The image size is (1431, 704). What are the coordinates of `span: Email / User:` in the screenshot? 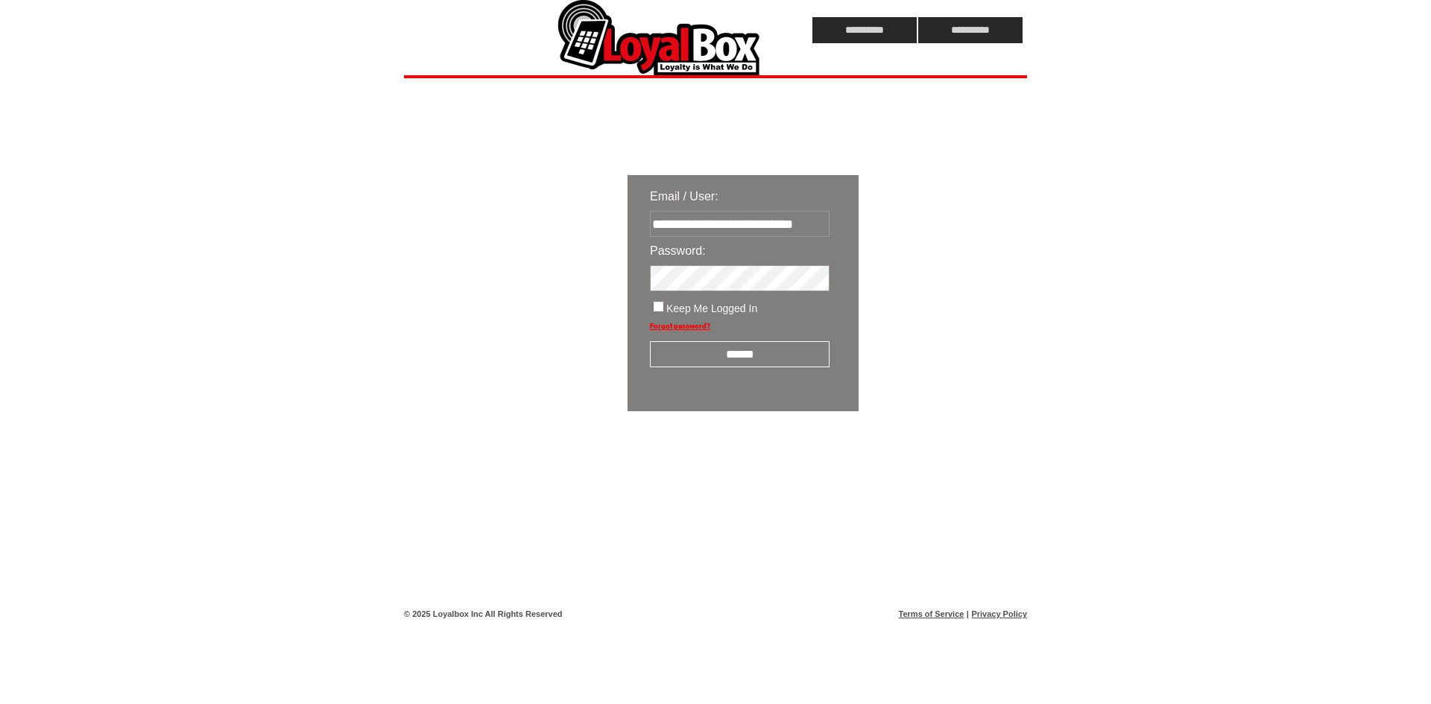 It's located at (684, 196).